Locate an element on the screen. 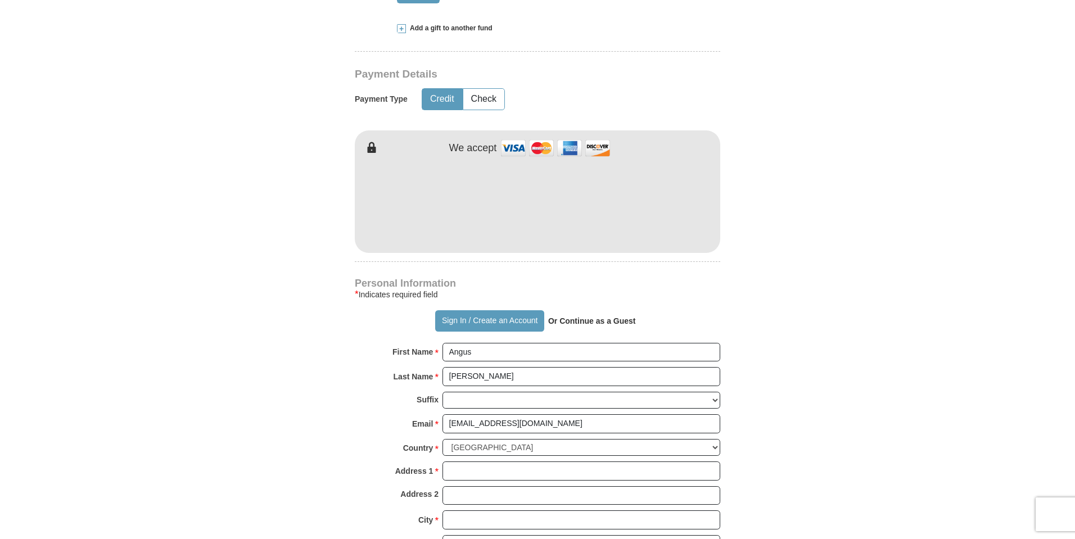 This screenshot has height=539, width=1075. strong: First Name is located at coordinates (413, 352).